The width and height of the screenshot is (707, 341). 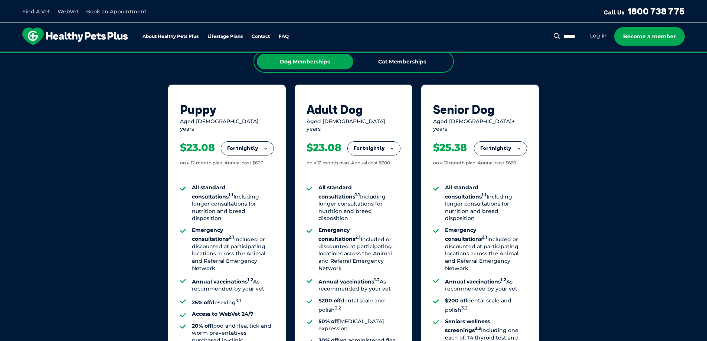 What do you see at coordinates (467, 326) in the screenshot?
I see `strong: Seniors wellness screenings` at bounding box center [467, 326].